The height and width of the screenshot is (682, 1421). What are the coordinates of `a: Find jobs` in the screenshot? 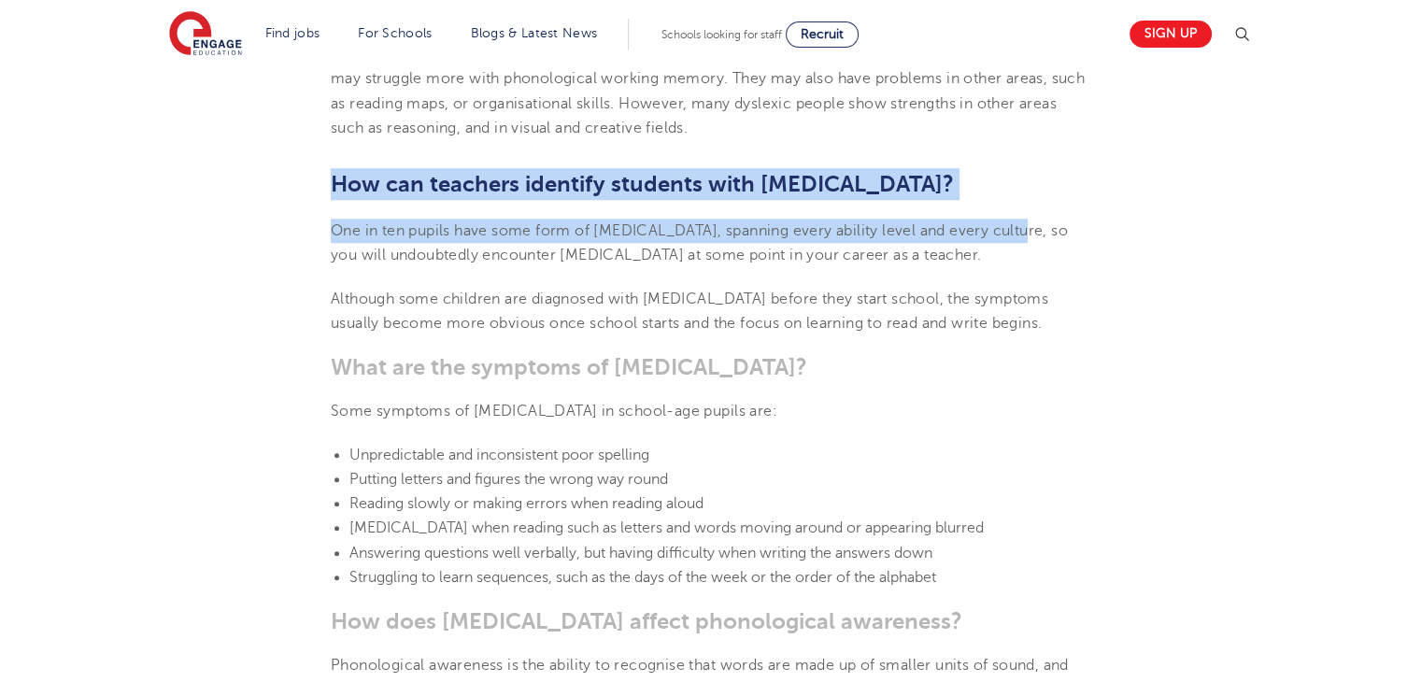 It's located at (293, 33).